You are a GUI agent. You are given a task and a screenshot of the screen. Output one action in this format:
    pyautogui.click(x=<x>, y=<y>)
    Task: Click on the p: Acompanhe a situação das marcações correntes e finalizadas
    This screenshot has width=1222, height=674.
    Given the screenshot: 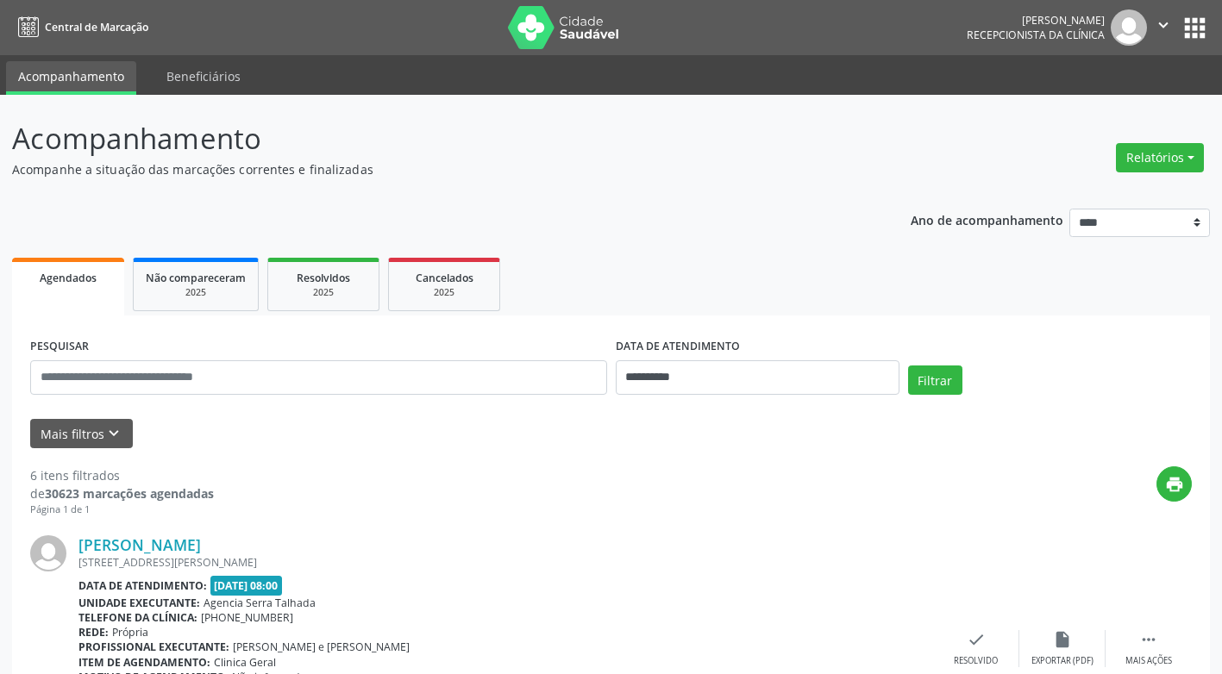 What is the action you would take?
    pyautogui.click(x=431, y=169)
    